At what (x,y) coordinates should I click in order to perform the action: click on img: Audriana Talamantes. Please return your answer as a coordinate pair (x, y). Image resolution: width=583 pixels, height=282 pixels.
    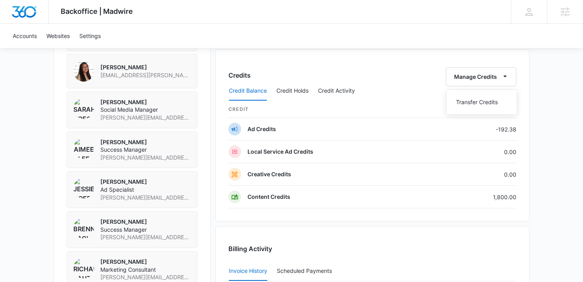
    Looking at the image, I should click on (84, 71).